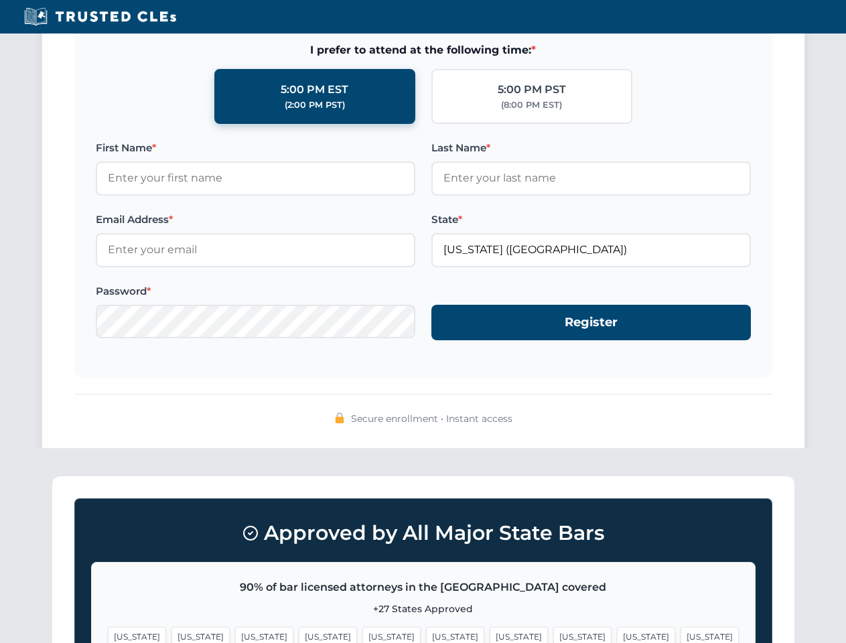  I want to click on p: +27 States Approved, so click(423, 609).